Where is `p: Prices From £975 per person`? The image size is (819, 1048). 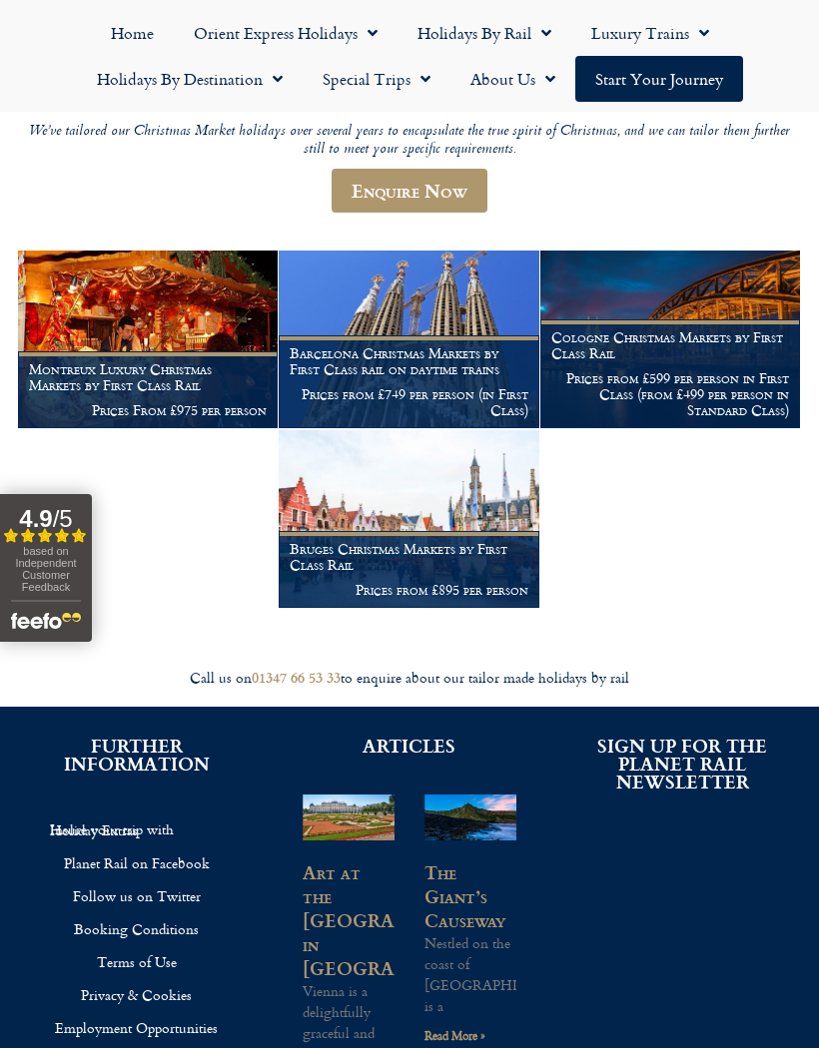
p: Prices From £975 per person is located at coordinates (148, 410).